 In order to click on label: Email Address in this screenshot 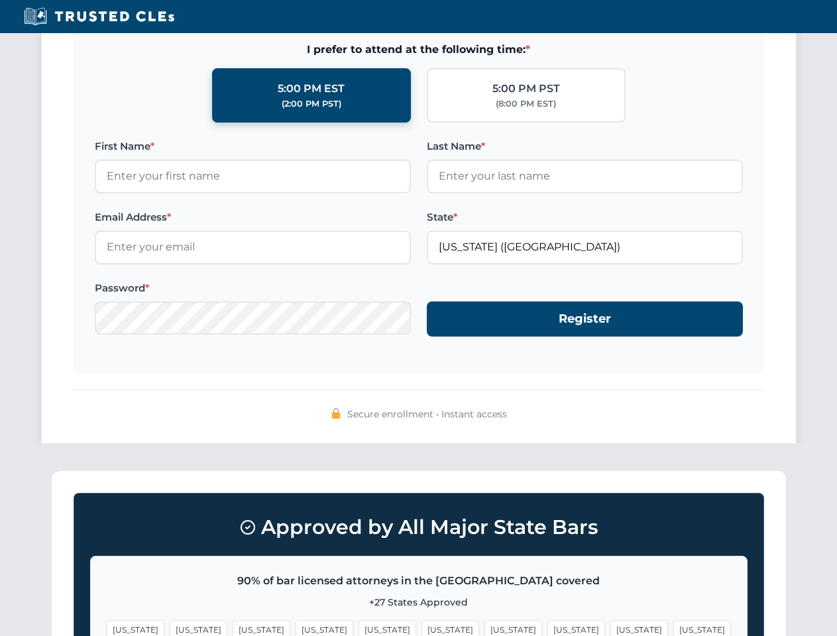, I will do `click(253, 217)`.